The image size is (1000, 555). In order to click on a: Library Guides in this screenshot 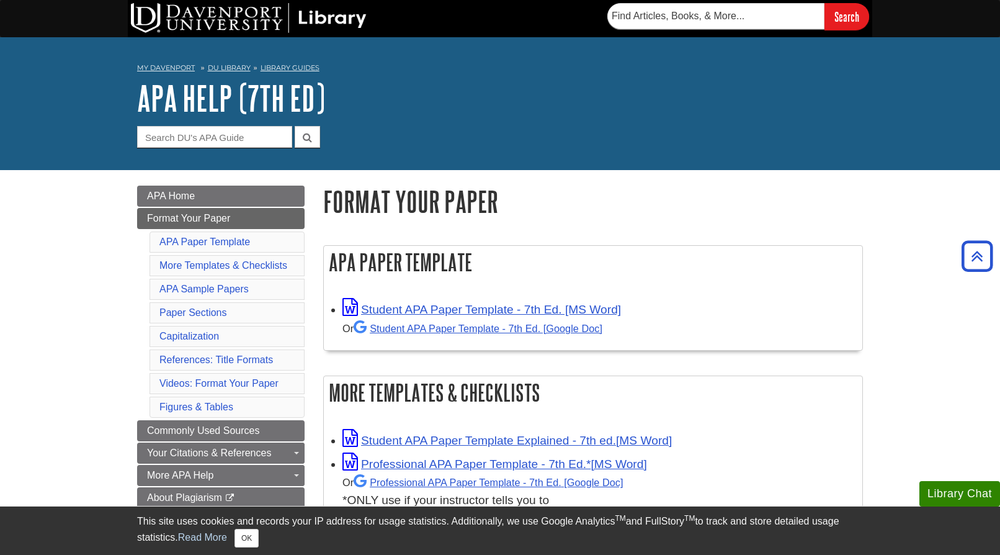, I will do `click(290, 68)`.